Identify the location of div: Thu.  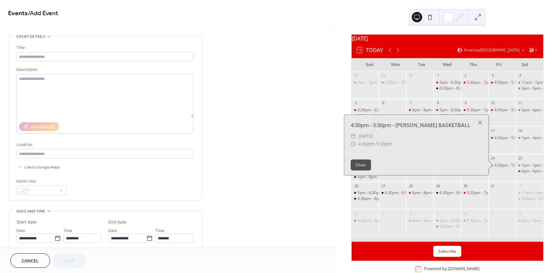
(473, 65).